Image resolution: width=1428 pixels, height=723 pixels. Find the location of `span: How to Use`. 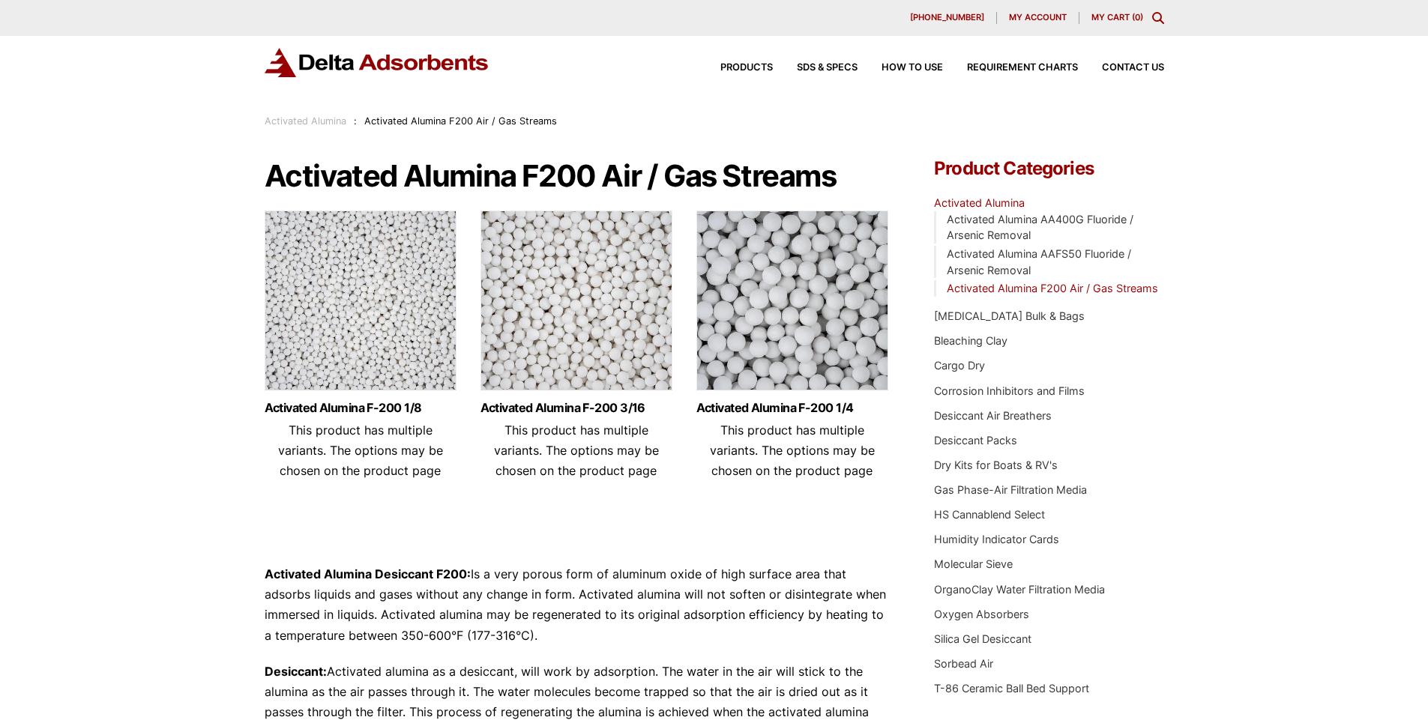

span: How to Use is located at coordinates (912, 67).